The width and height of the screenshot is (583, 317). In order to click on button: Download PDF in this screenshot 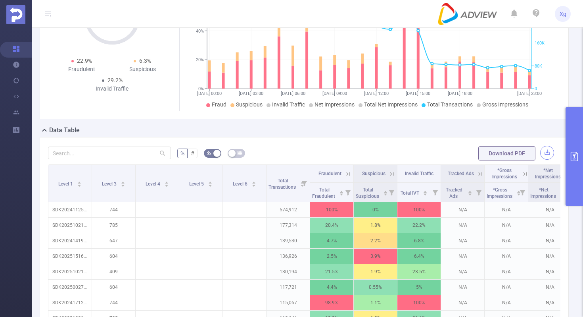, I will do `click(507, 153)`.